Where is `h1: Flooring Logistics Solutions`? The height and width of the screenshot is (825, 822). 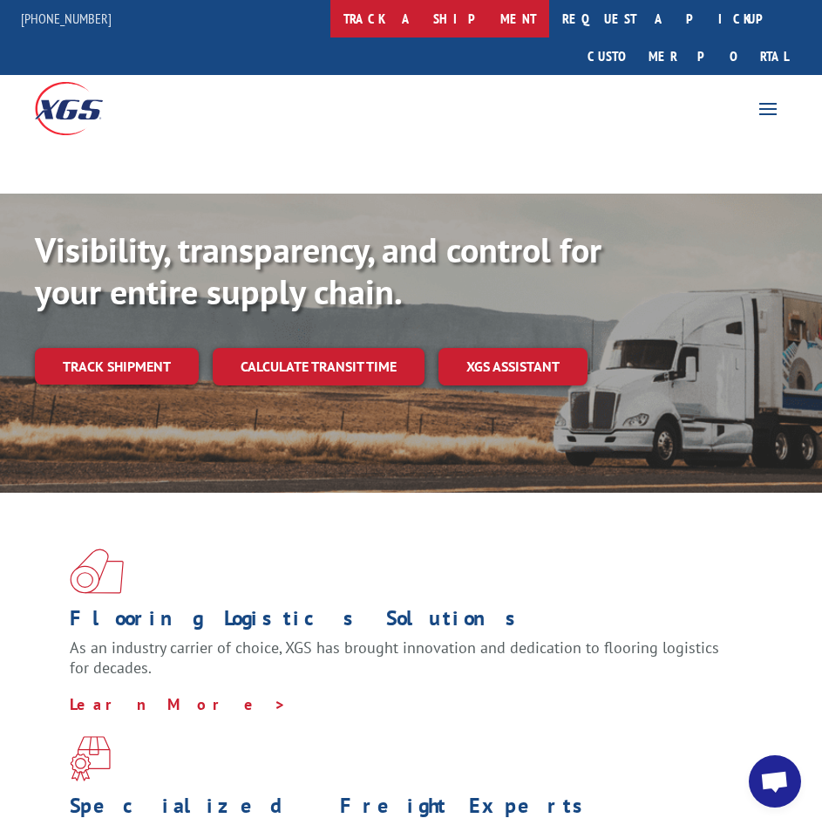 h1: Flooring Logistics Solutions is located at coordinates (405, 622).